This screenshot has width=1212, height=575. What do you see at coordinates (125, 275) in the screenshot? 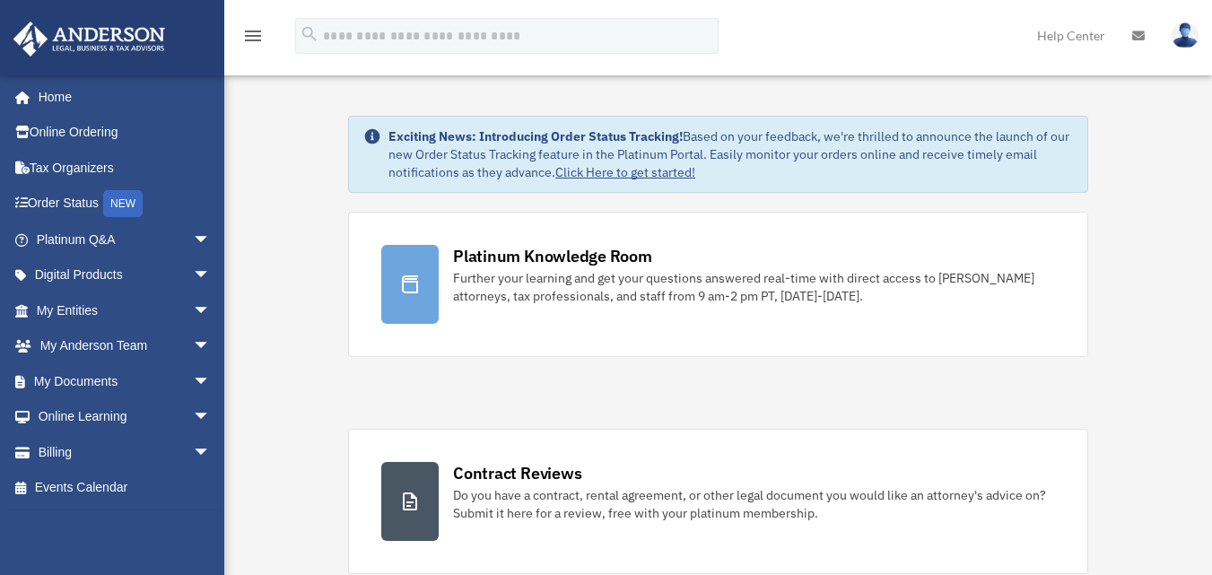
I see `a: Digital Productsarrow_drop_down` at bounding box center [125, 275].